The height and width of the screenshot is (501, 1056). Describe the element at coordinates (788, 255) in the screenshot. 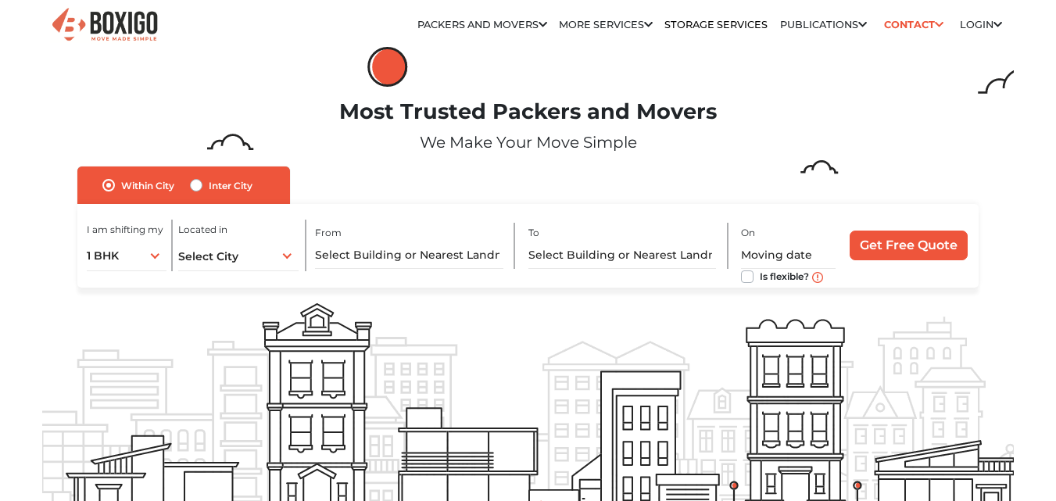

I see `input: Moving date` at that location.